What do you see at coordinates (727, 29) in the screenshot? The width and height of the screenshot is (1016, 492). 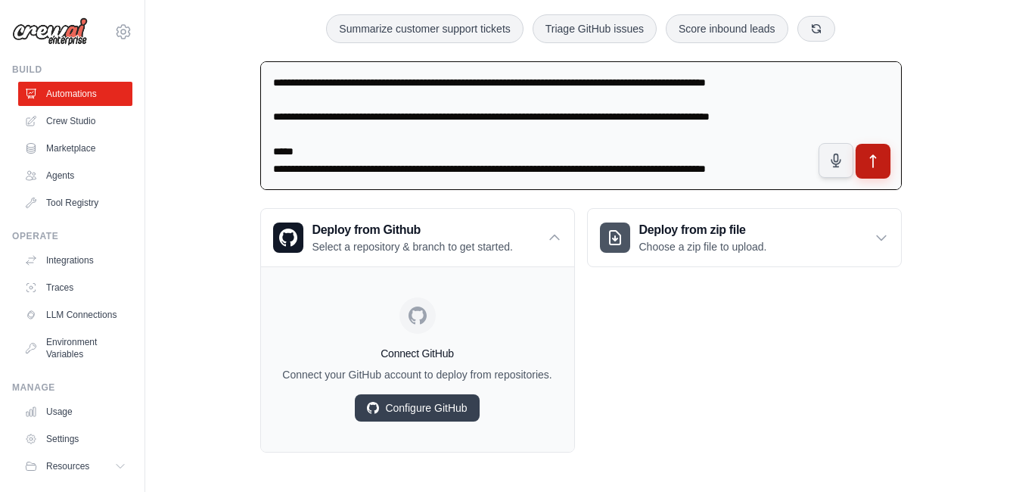 I see `button: Score inbound leads` at bounding box center [727, 29].